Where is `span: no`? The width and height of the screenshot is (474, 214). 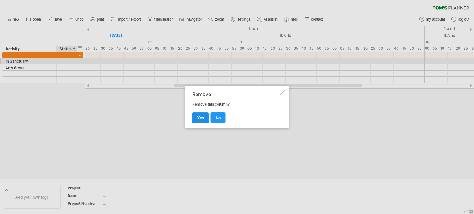 span: no is located at coordinates (218, 118).